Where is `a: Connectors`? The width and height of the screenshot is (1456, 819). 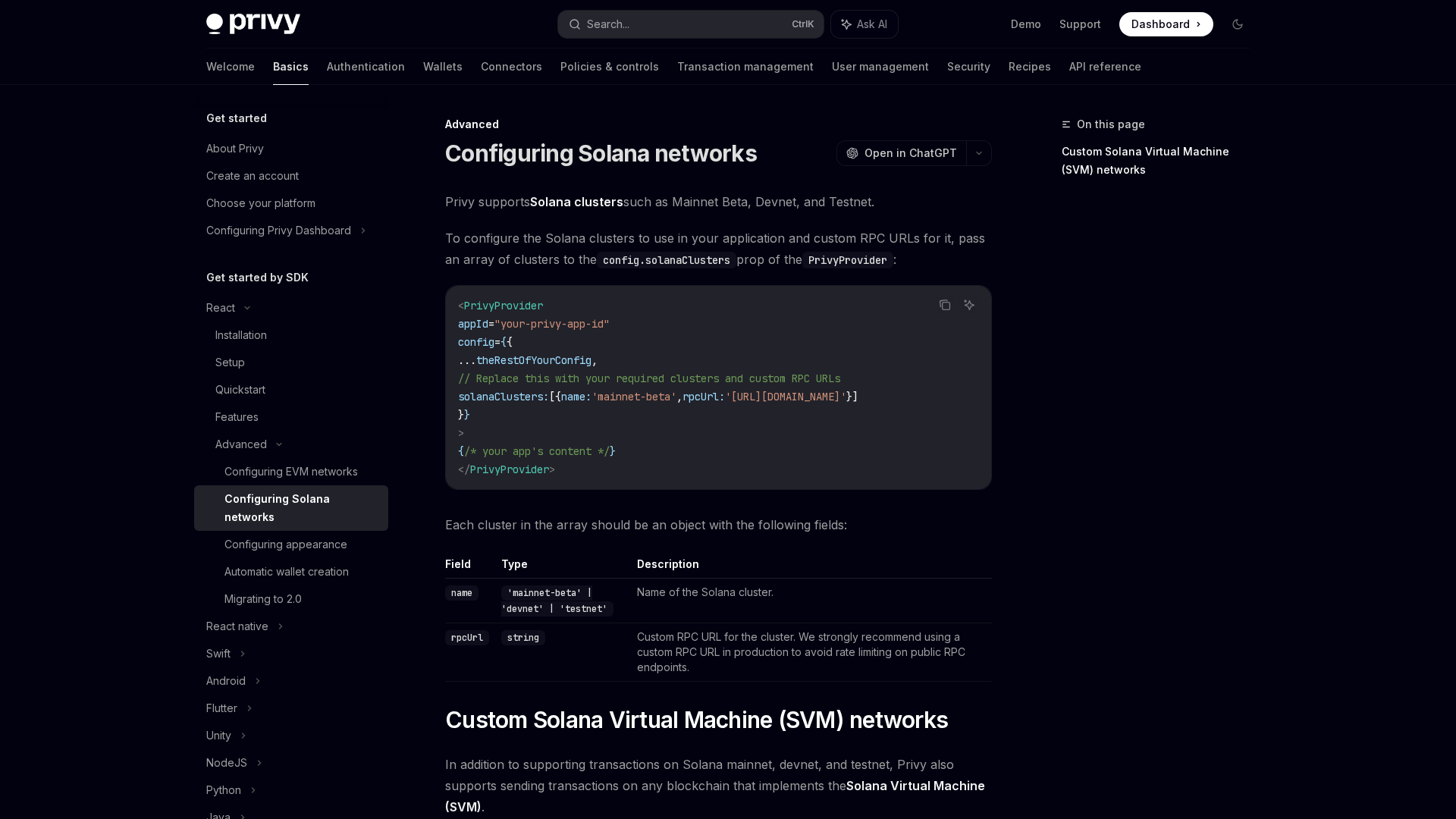 a: Connectors is located at coordinates (511, 66).